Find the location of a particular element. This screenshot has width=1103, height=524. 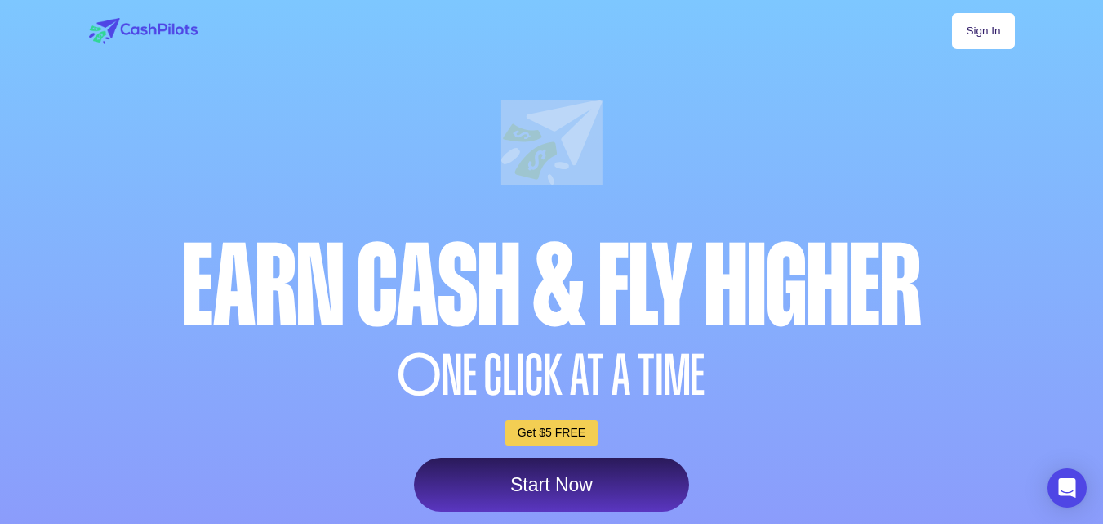

div: Earn Cash & Fly higher is located at coordinates (552, 286).